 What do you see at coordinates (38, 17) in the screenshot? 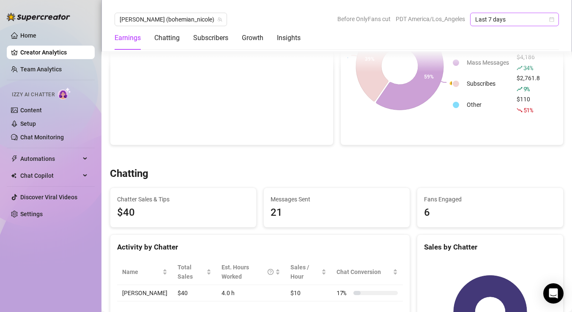
I see `img: logo-BBDzfeDw.svg` at bounding box center [38, 17].